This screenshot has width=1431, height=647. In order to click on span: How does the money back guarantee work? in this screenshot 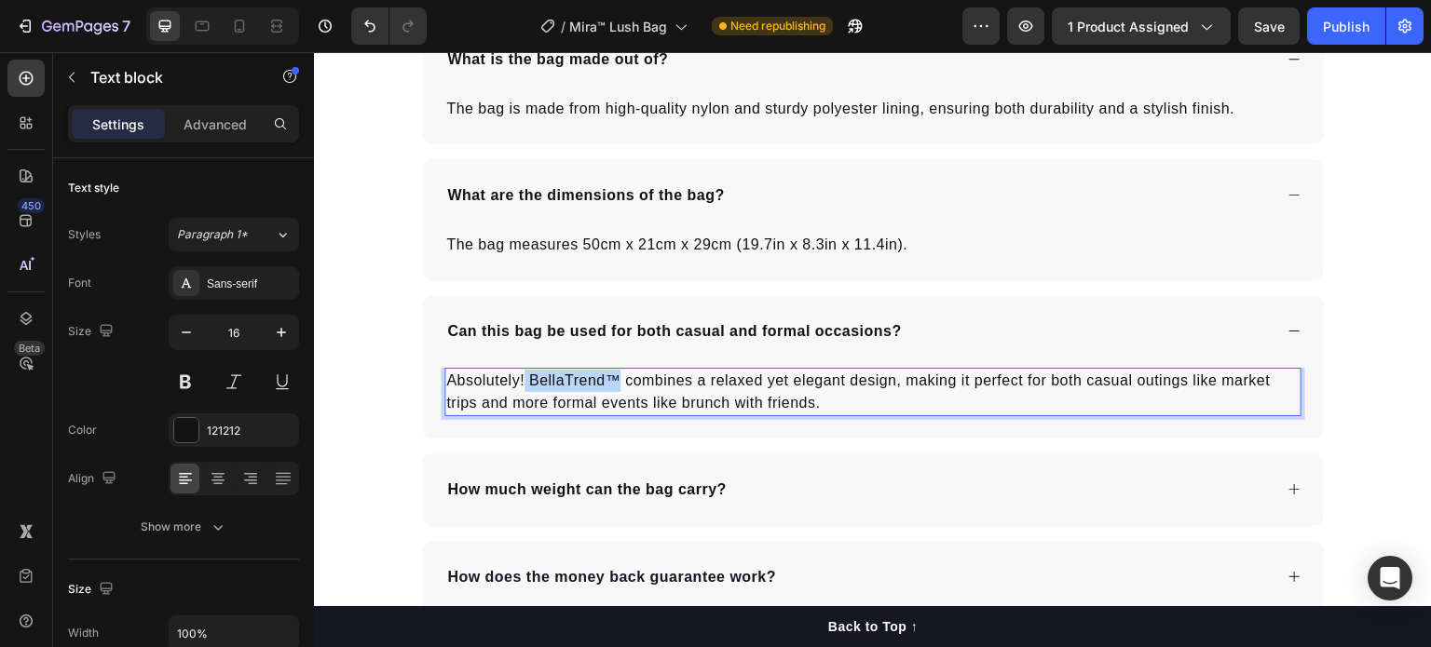, I will do `click(297, 524)`.